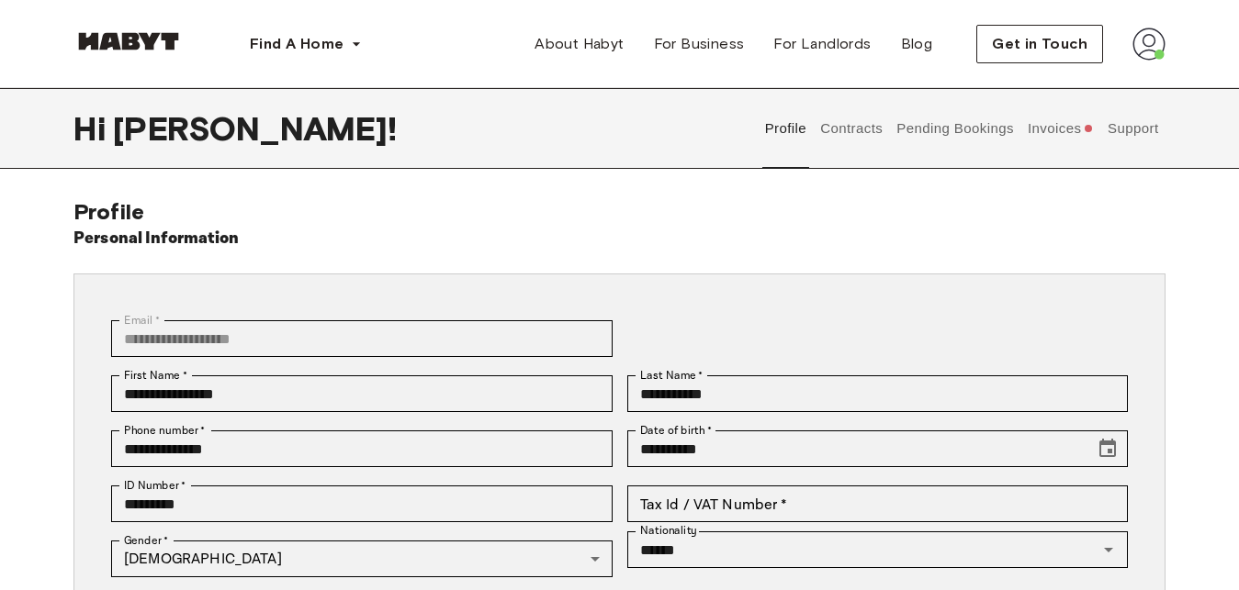 The height and width of the screenshot is (590, 1239). What do you see at coordinates (699, 44) in the screenshot?
I see `span: For Business` at bounding box center [699, 44].